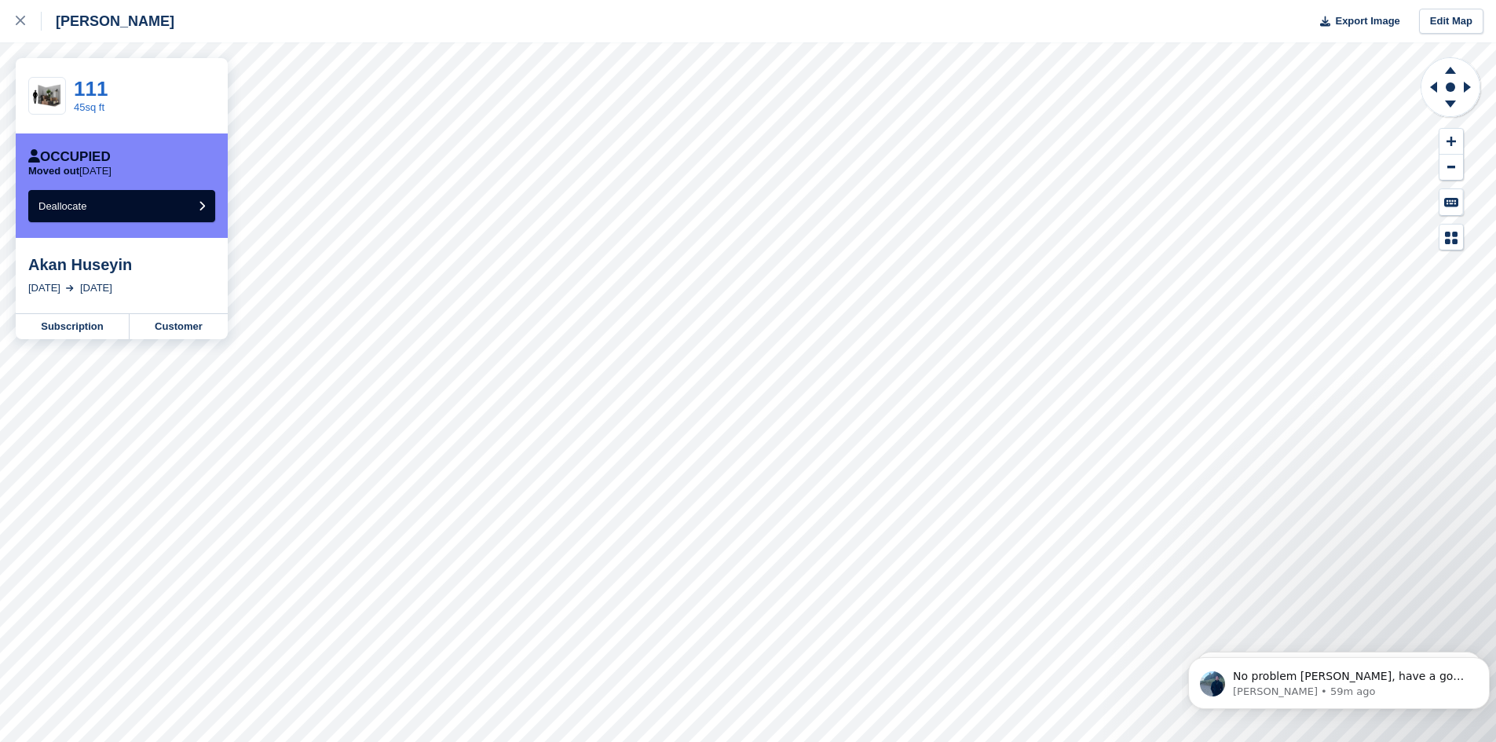 The image size is (1496, 742). Describe the element at coordinates (31, 60) in the screenshot. I see `img: Profile image for Brian` at that location.